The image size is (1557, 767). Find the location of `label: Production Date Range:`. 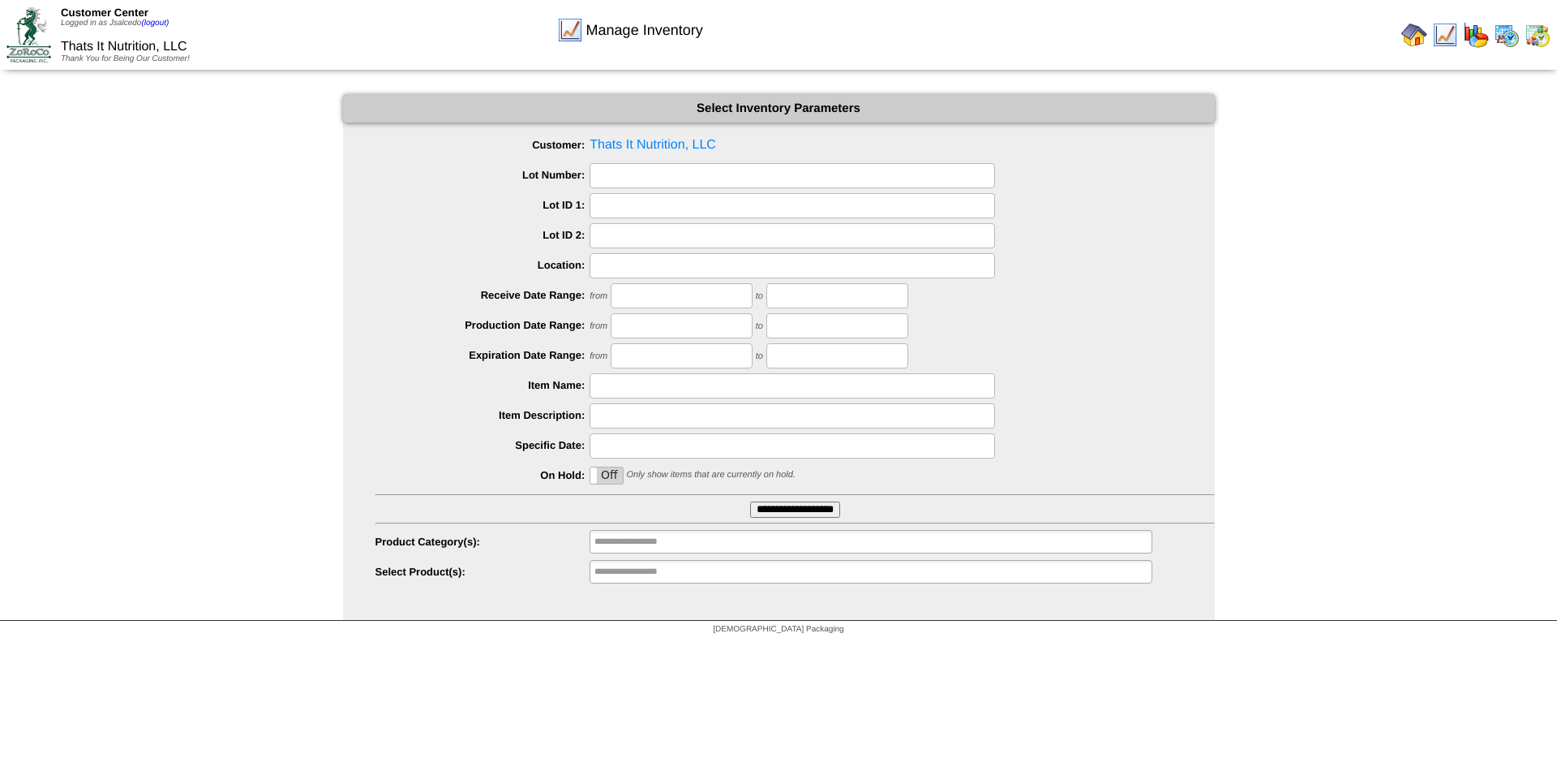

label: Production Date Range: is located at coordinates (483, 324).